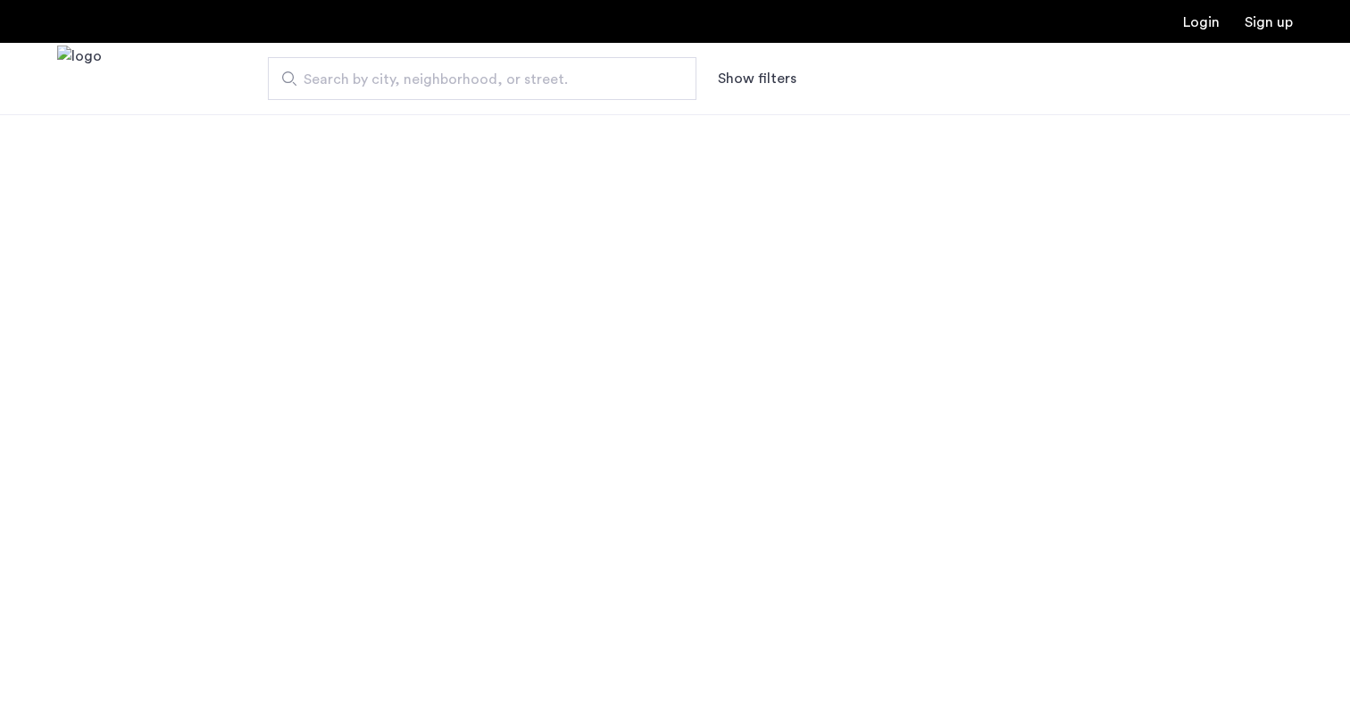 This screenshot has height=725, width=1350. I want to click on button: Show or hide filters, so click(757, 79).